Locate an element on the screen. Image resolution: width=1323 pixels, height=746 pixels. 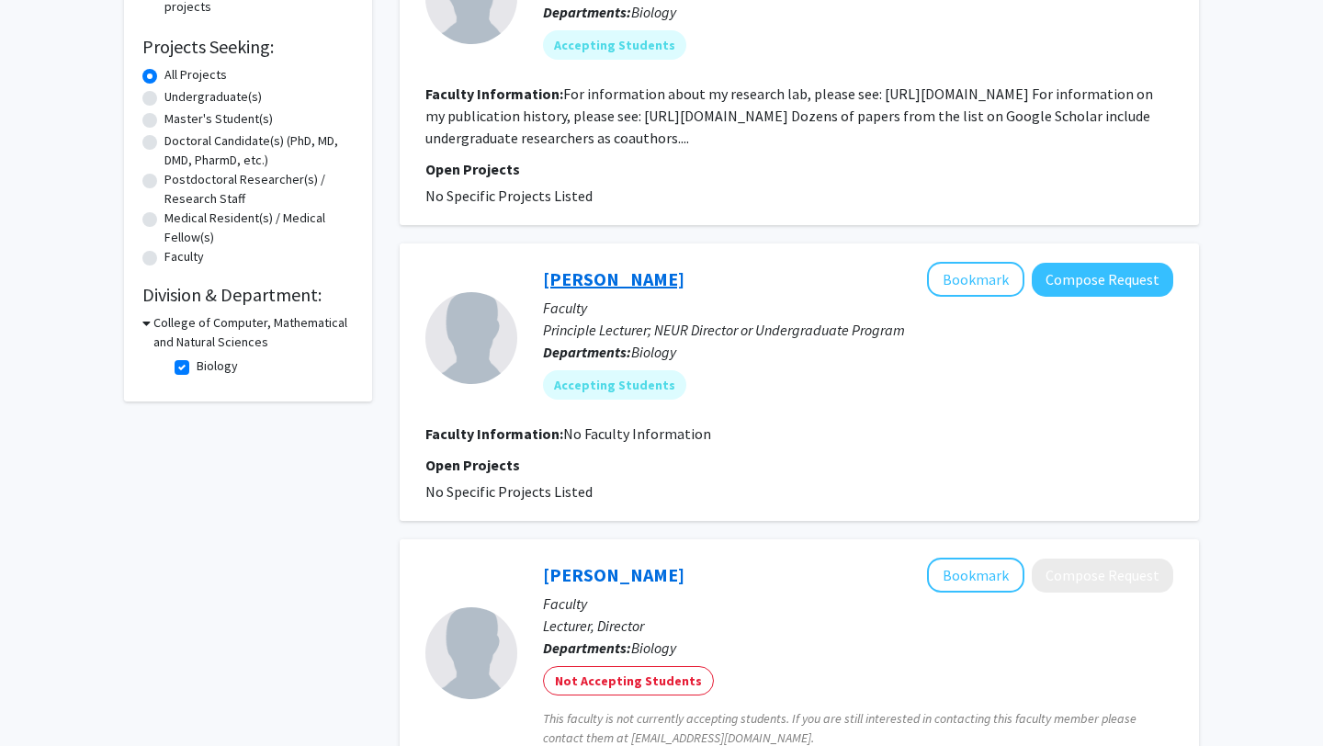
mat-chip: Not Accepting Students is located at coordinates (628, 681).